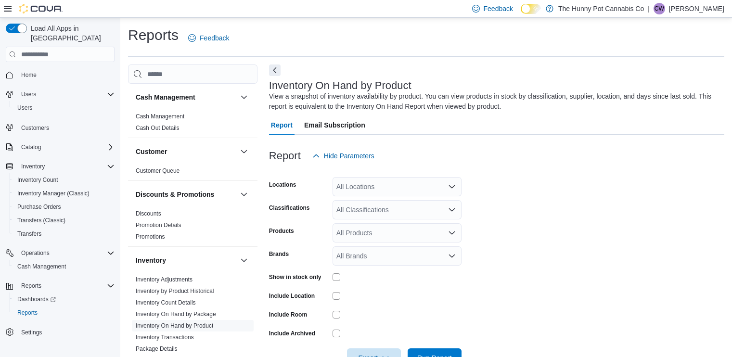 The image size is (732, 357). What do you see at coordinates (64, 194) in the screenshot?
I see `button: Inventory Manager (Classic)` at bounding box center [64, 194].